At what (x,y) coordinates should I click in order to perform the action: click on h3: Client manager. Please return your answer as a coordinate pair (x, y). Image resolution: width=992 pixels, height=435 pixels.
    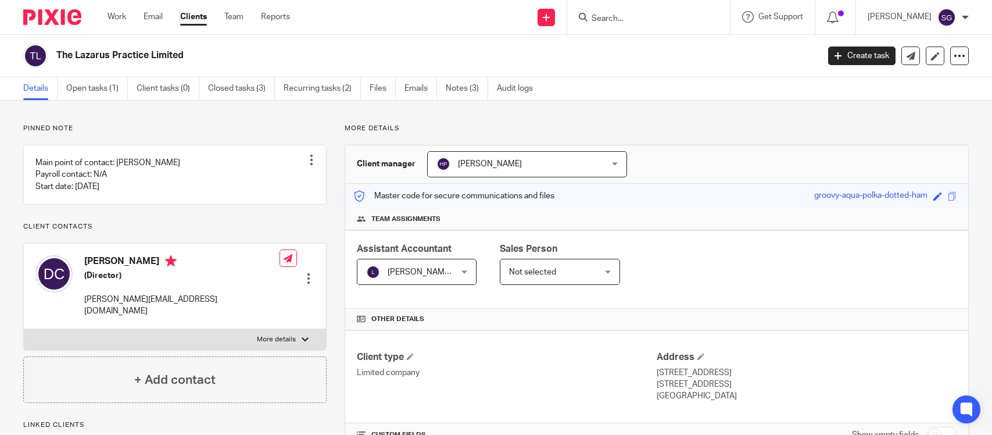
    Looking at the image, I should click on (386, 164).